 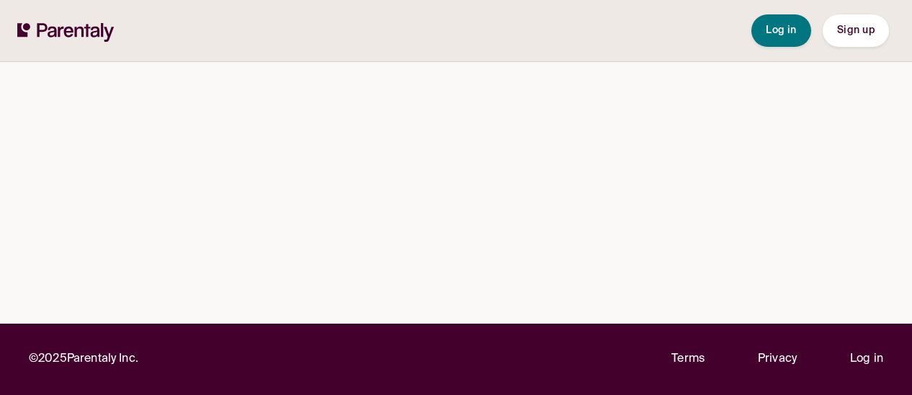 I want to click on a: Terms, so click(x=688, y=359).